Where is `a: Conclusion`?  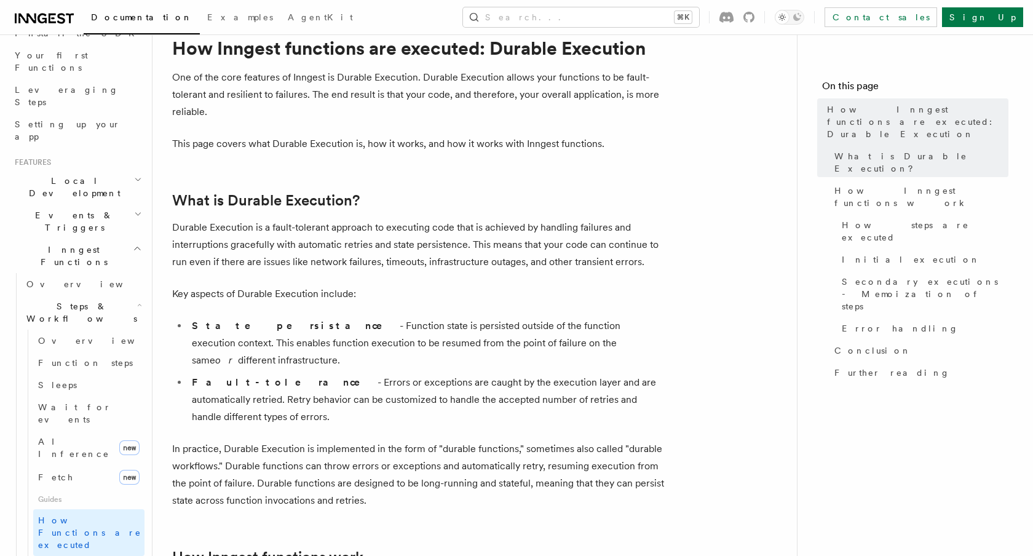 a: Conclusion is located at coordinates (918, 350).